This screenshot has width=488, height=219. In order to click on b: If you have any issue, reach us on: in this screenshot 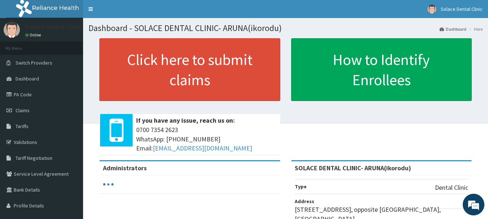, I will do `click(185, 120)`.